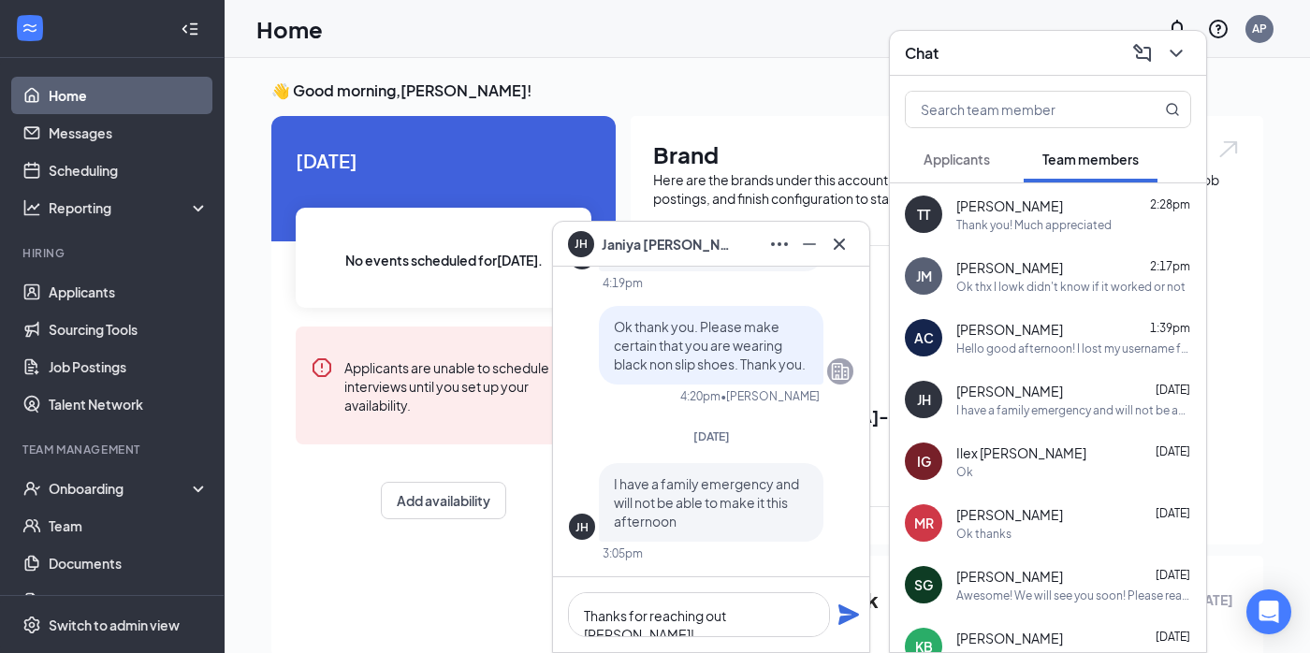  I want to click on div: 4:20pm, so click(700, 396).